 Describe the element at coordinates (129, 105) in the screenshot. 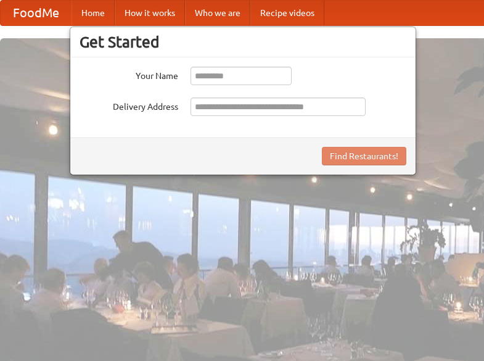

I see `label: Delivery Address` at that location.